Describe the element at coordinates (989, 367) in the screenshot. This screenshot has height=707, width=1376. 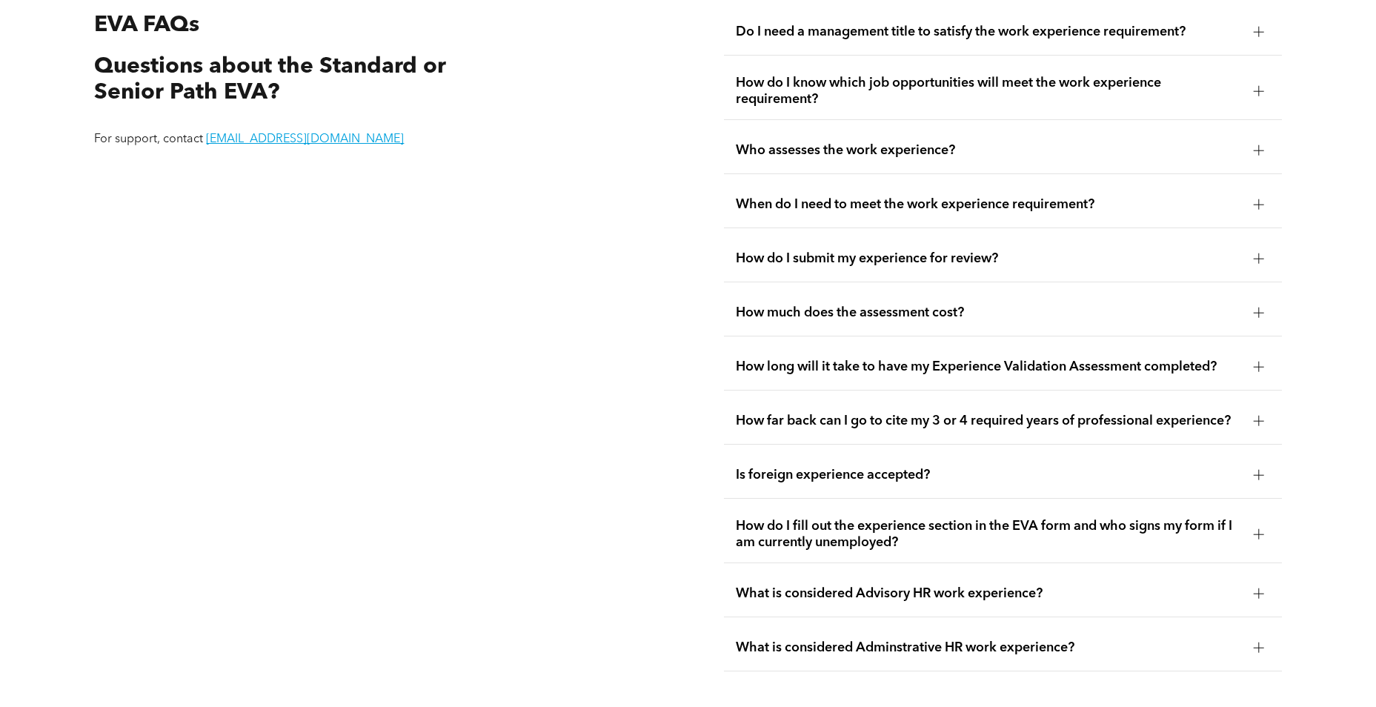
I see `span: How long will it take to have my Experience Validation Assessment completed?` at that location.